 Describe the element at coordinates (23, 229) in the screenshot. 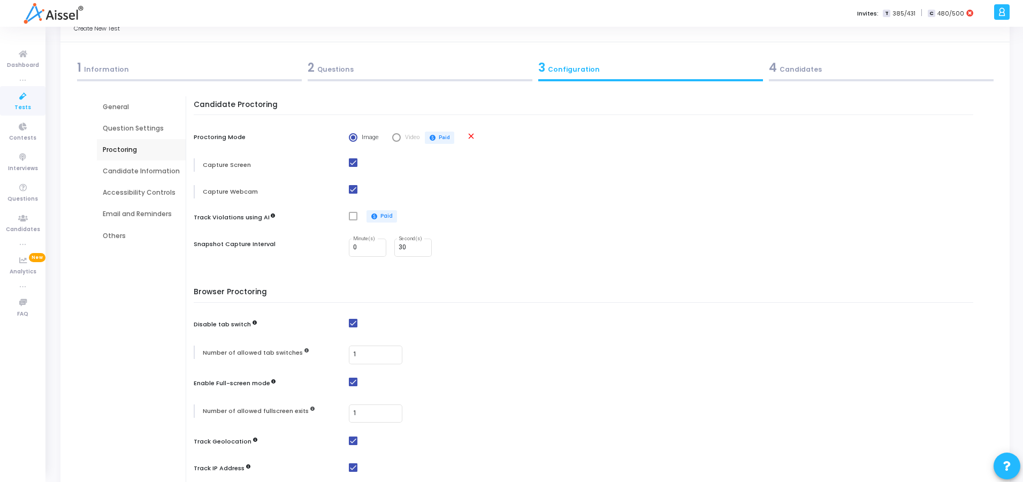

I see `span: Candidates` at that location.